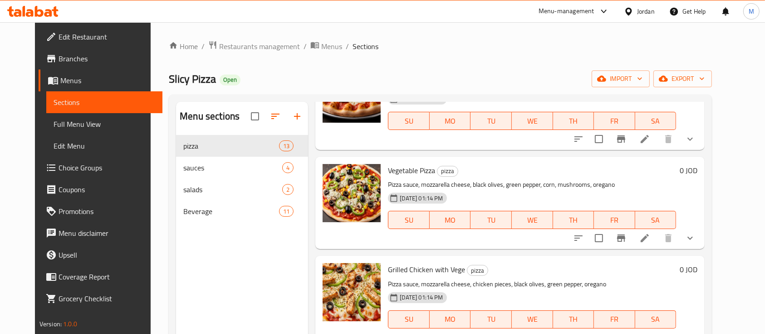 This screenshot has width=765, height=334. What do you see at coordinates (288, 189) in the screenshot?
I see `span: 2` at bounding box center [288, 189].